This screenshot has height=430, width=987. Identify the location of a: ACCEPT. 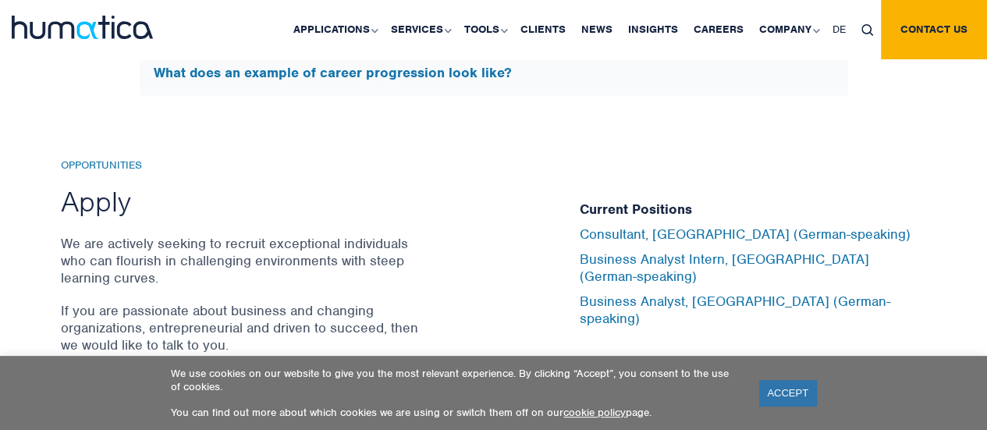
(788, 393).